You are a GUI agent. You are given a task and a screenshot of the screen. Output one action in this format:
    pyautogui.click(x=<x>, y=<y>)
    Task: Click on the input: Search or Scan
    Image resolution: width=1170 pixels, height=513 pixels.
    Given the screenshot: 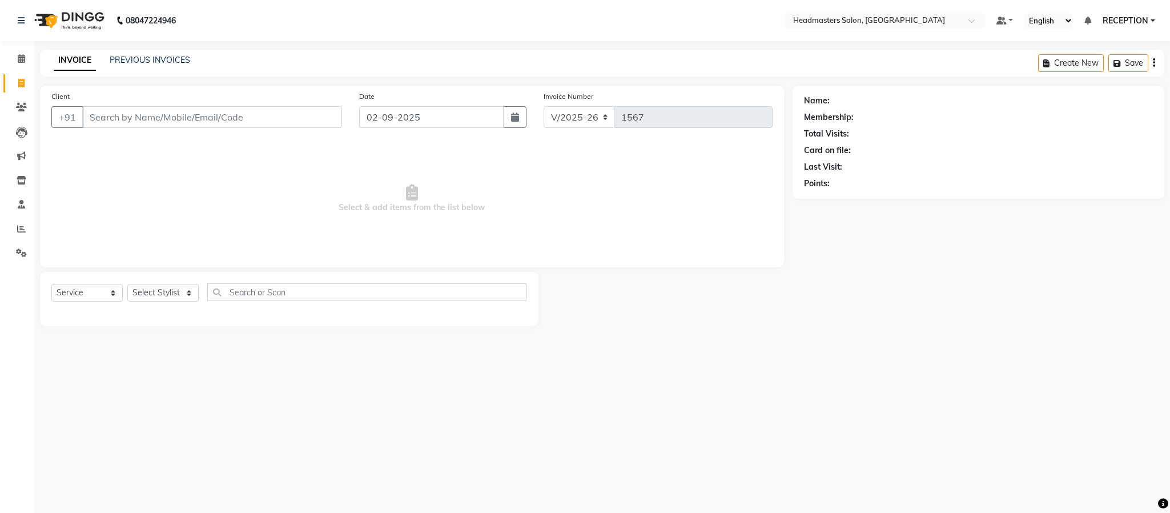 What is the action you would take?
    pyautogui.click(x=367, y=292)
    